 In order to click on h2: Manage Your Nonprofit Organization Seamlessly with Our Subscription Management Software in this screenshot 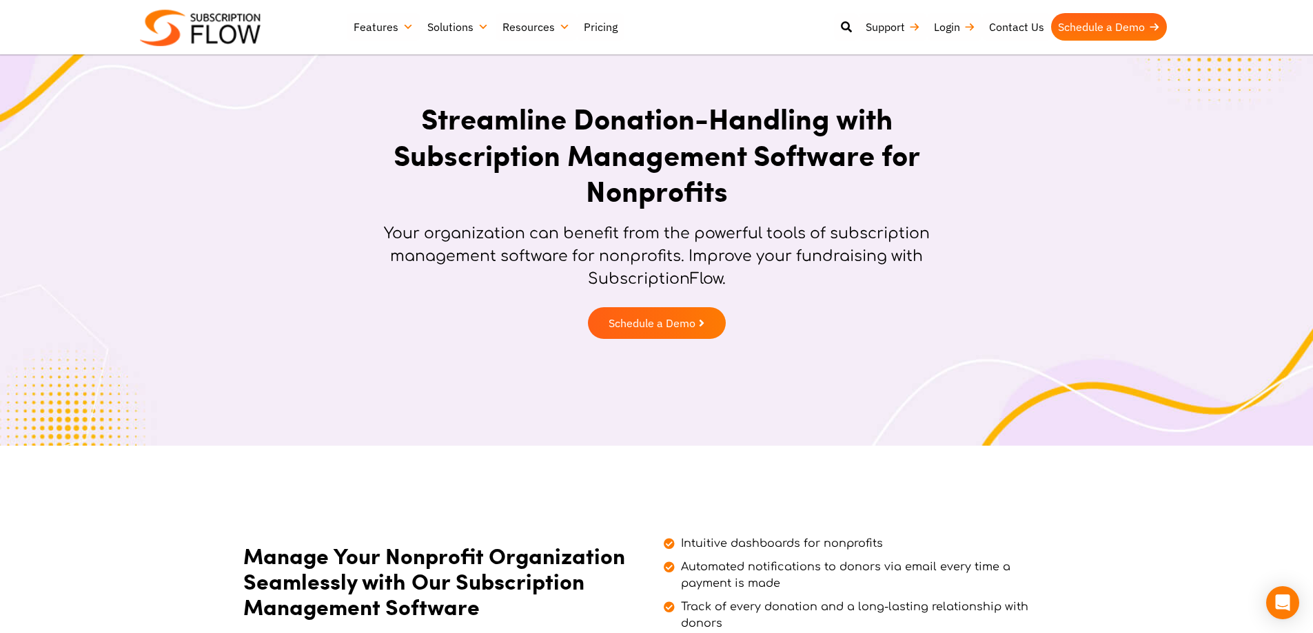, I will do `click(436, 581)`.